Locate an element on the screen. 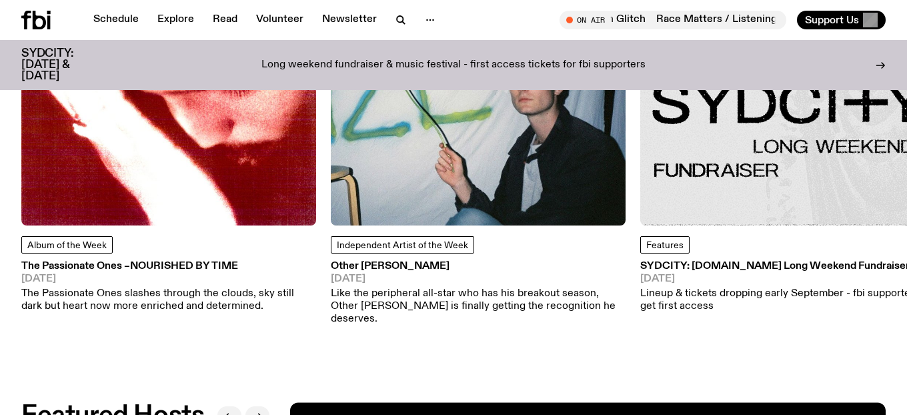 This screenshot has height=415, width=907. span: Nourished By Time is located at coordinates (184, 266).